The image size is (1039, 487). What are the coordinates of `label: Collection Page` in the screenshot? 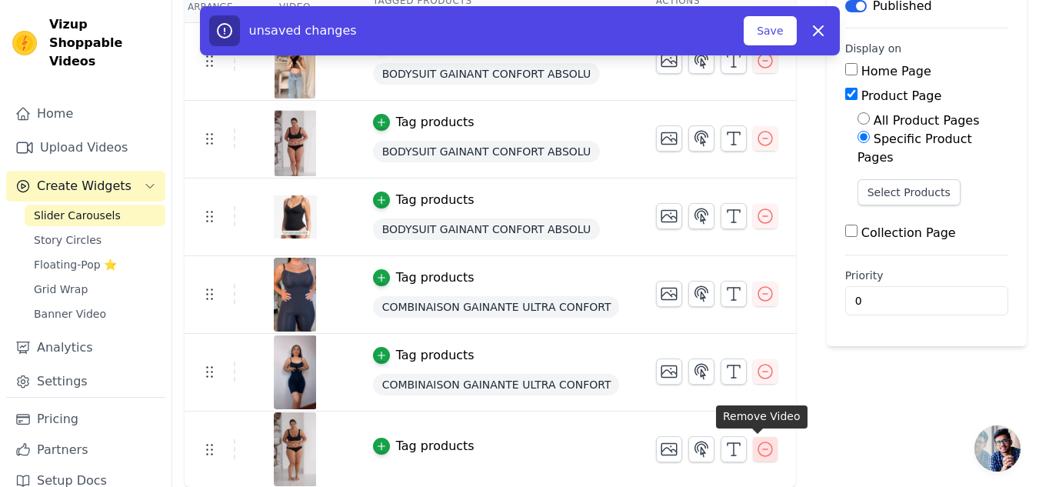 It's located at (908, 232).